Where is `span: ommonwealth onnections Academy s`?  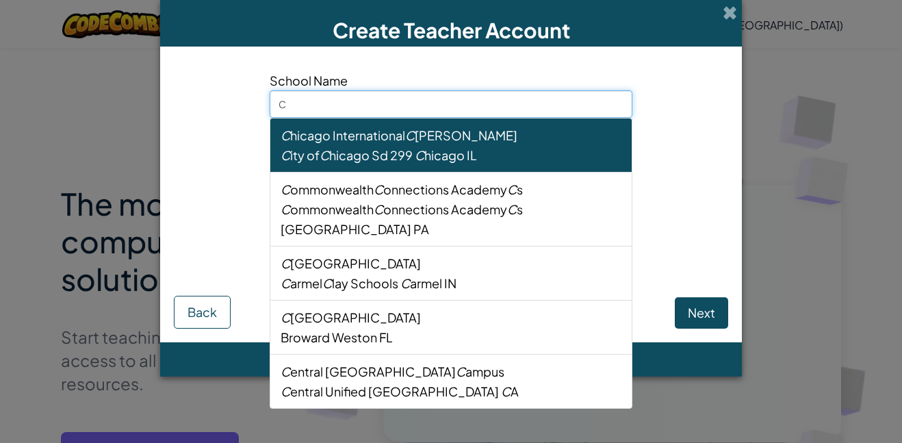 span: ommonwealth onnections Academy s is located at coordinates (402, 209).